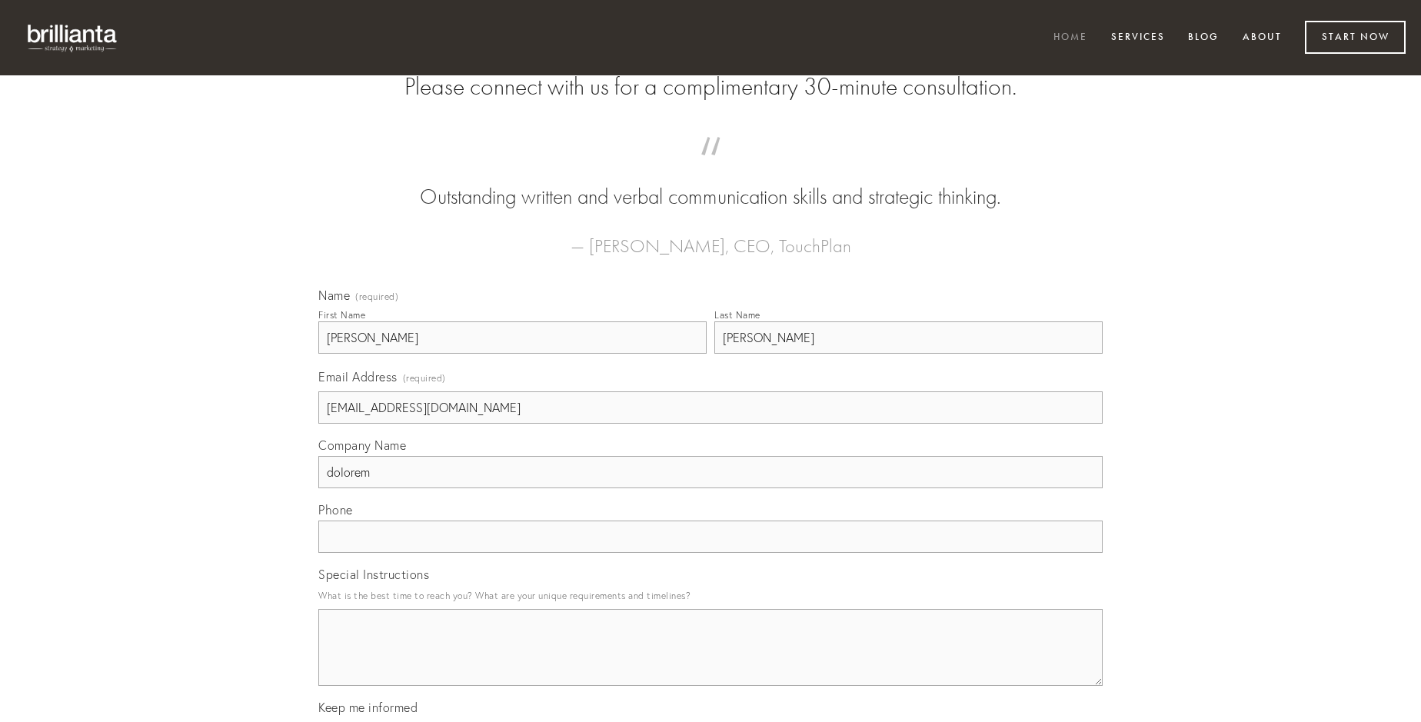  I want to click on h2: Please connect with us for a complimentary 30-minute consultation., so click(710, 87).